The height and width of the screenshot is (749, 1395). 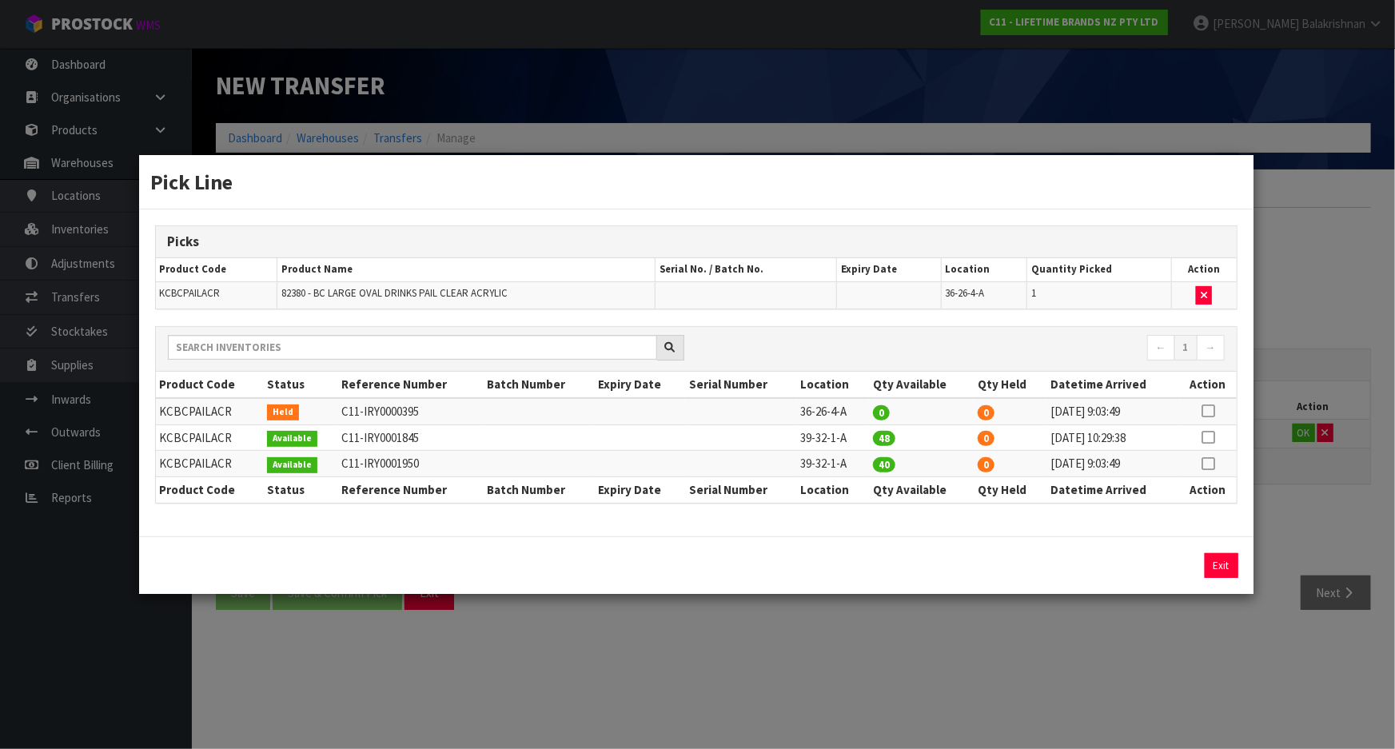 I want to click on h3: Pick Line, so click(x=696, y=181).